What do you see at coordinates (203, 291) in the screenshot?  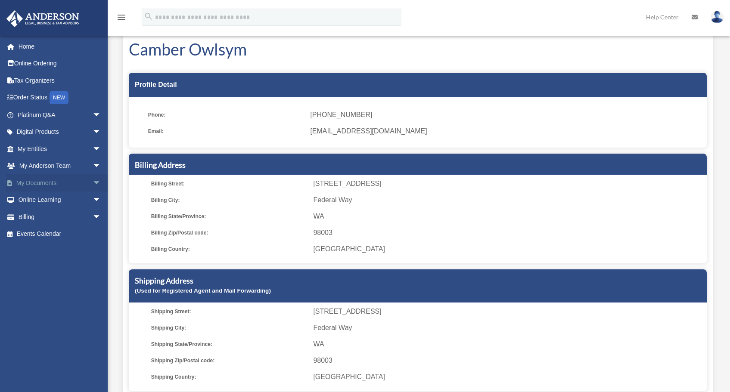 I see `small: (Used for Registered Agent and Mail Forwarding)` at bounding box center [203, 291].